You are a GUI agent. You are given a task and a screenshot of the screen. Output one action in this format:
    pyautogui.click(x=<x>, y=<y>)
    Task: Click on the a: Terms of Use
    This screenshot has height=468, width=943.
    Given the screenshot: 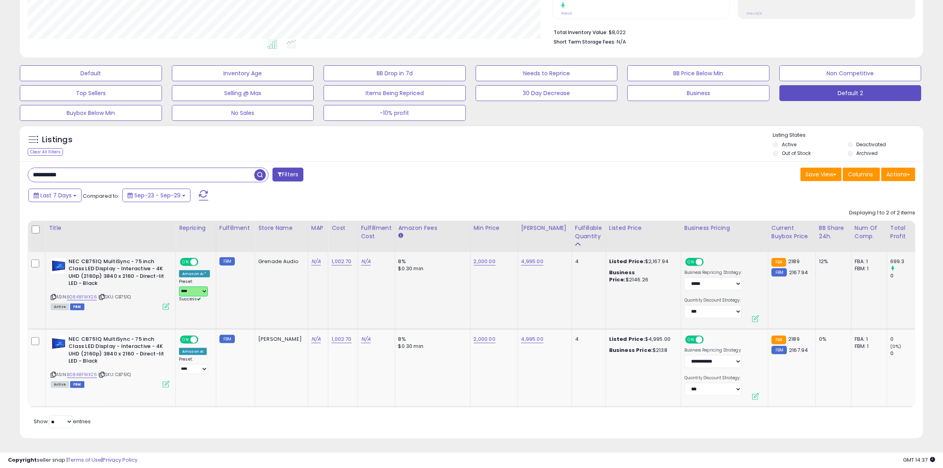 What is the action you would take?
    pyautogui.click(x=84, y=459)
    